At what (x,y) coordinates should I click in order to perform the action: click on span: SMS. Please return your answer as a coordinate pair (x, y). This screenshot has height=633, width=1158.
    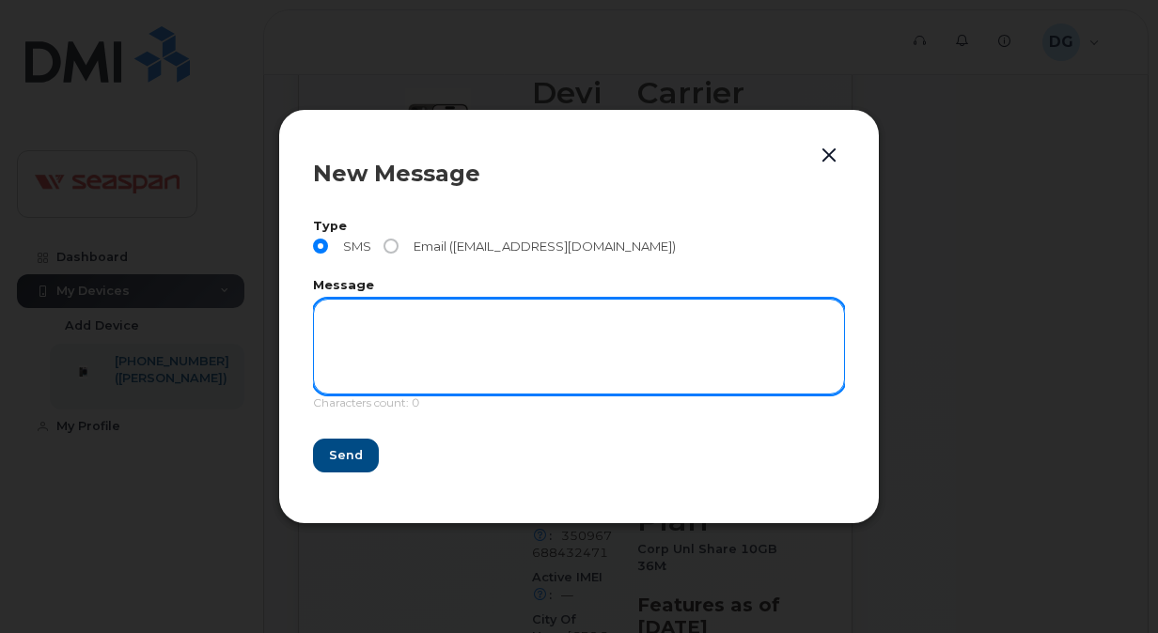
    Looking at the image, I should click on (353, 246).